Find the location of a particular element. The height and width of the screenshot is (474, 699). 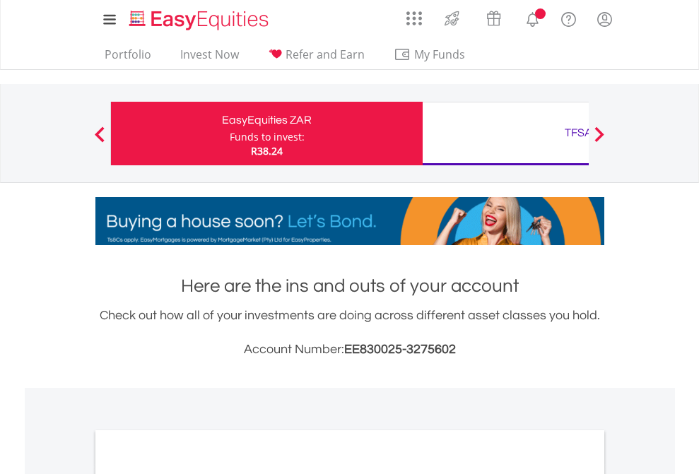

div: EasyEquities ZAR is located at coordinates (266, 120).